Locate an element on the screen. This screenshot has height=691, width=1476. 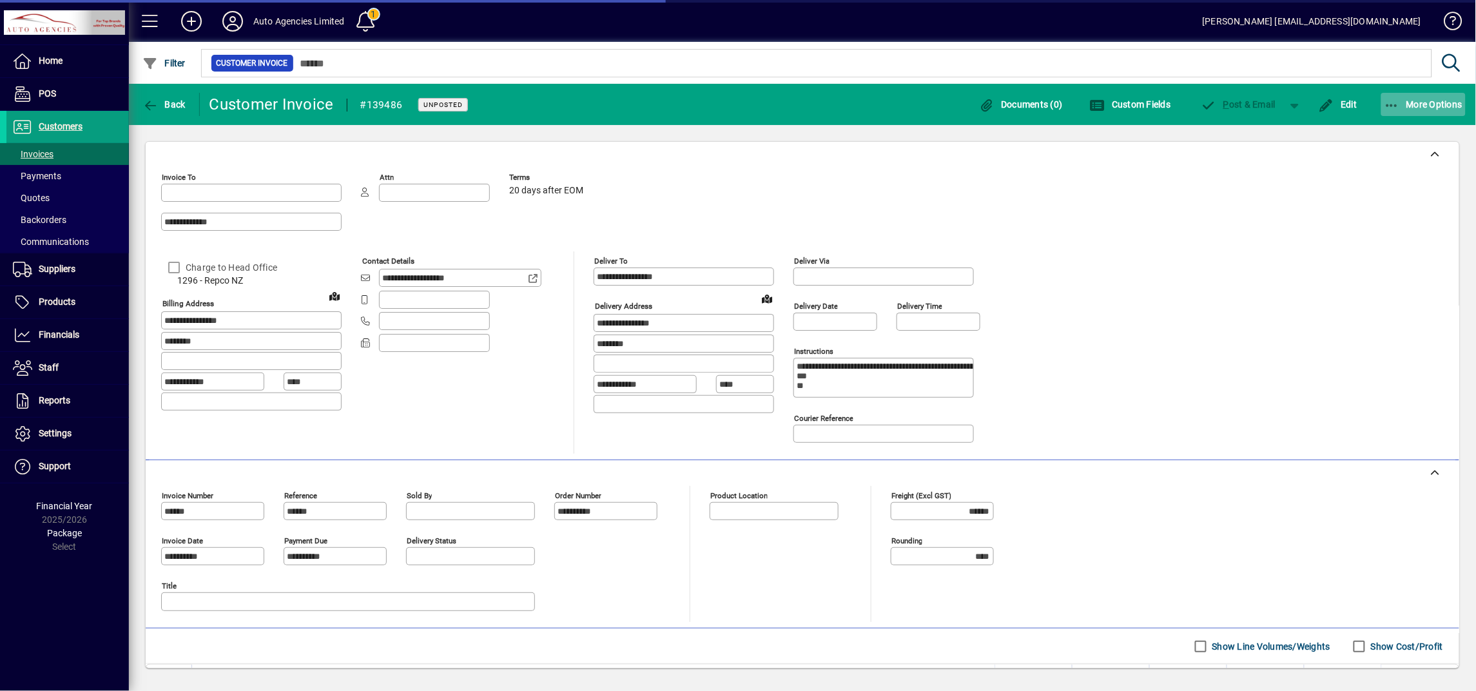
mat-label: Attn is located at coordinates (387, 177).